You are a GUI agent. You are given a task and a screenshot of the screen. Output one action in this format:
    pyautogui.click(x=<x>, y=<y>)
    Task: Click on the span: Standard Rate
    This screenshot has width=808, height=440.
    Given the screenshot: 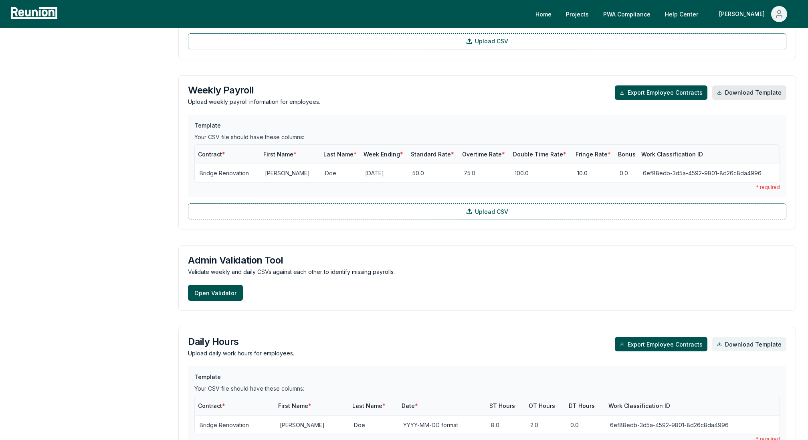 What is the action you would take?
    pyautogui.click(x=433, y=154)
    